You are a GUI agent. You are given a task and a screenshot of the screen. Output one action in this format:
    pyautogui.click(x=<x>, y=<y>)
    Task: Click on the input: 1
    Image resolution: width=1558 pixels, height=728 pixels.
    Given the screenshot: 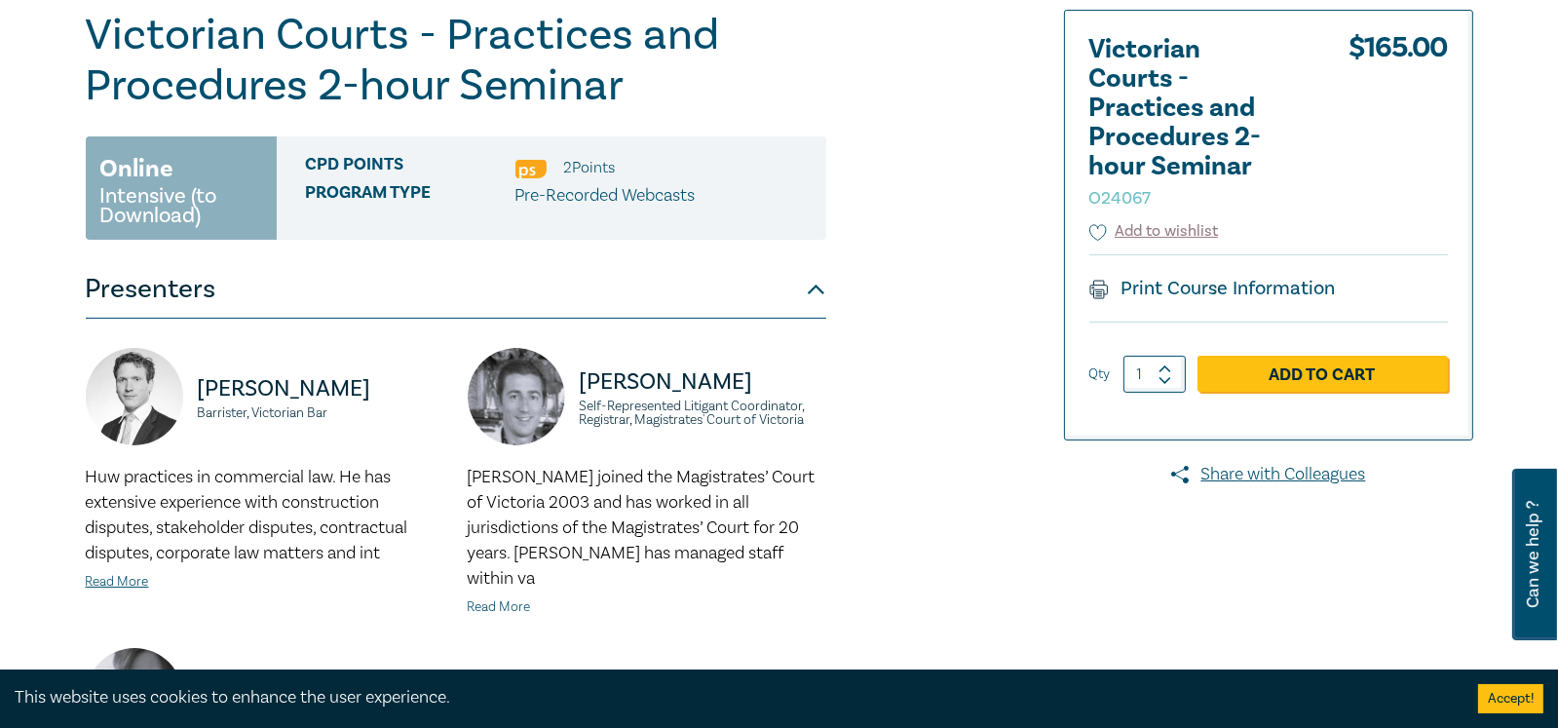 What is the action you would take?
    pyautogui.click(x=1155, y=374)
    